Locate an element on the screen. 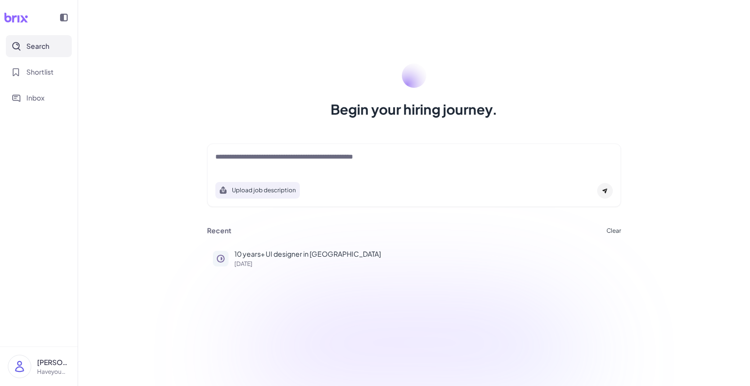 This screenshot has width=750, height=386. img: user_logo.png is located at coordinates (20, 367).